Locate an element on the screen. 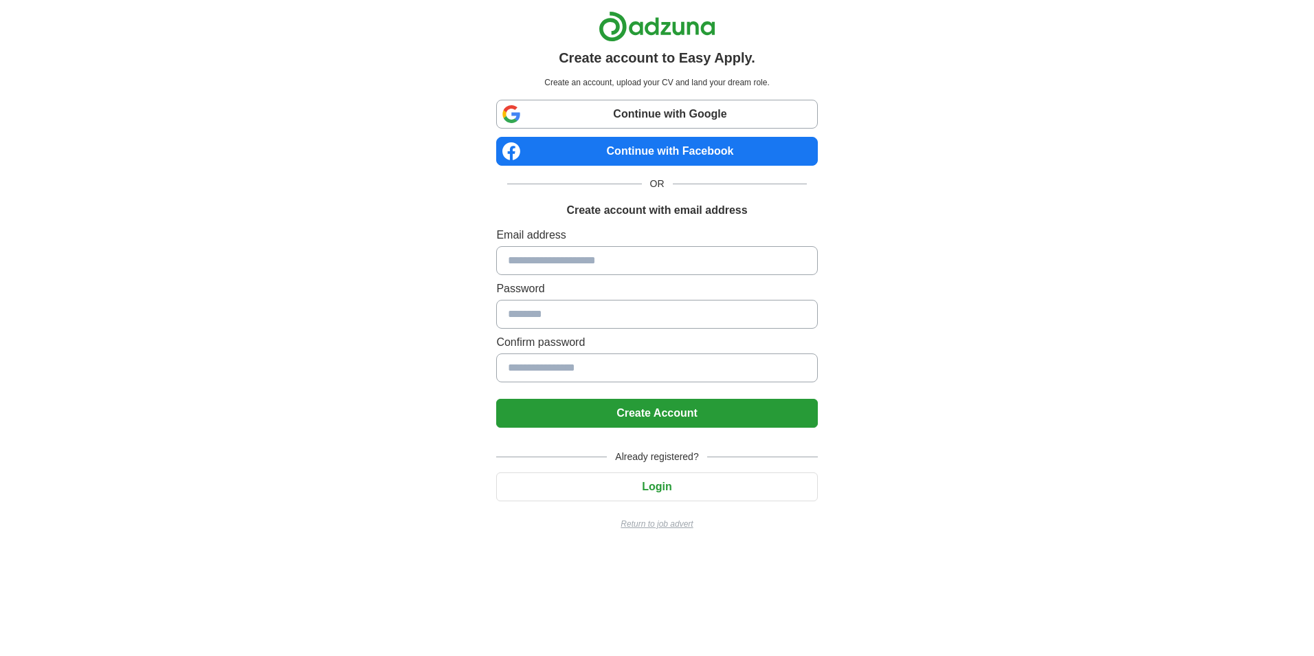 The width and height of the screenshot is (1314, 656). a: Continue with Google is located at coordinates (657, 114).